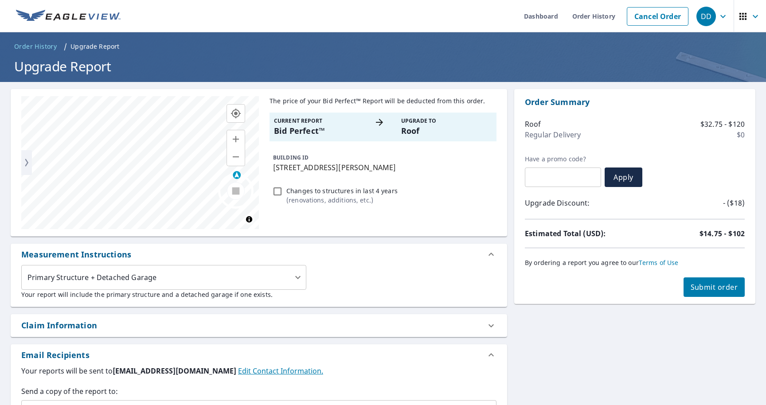 This screenshot has height=405, width=766. Describe the element at coordinates (741, 135) in the screenshot. I see `p: $0` at that location.